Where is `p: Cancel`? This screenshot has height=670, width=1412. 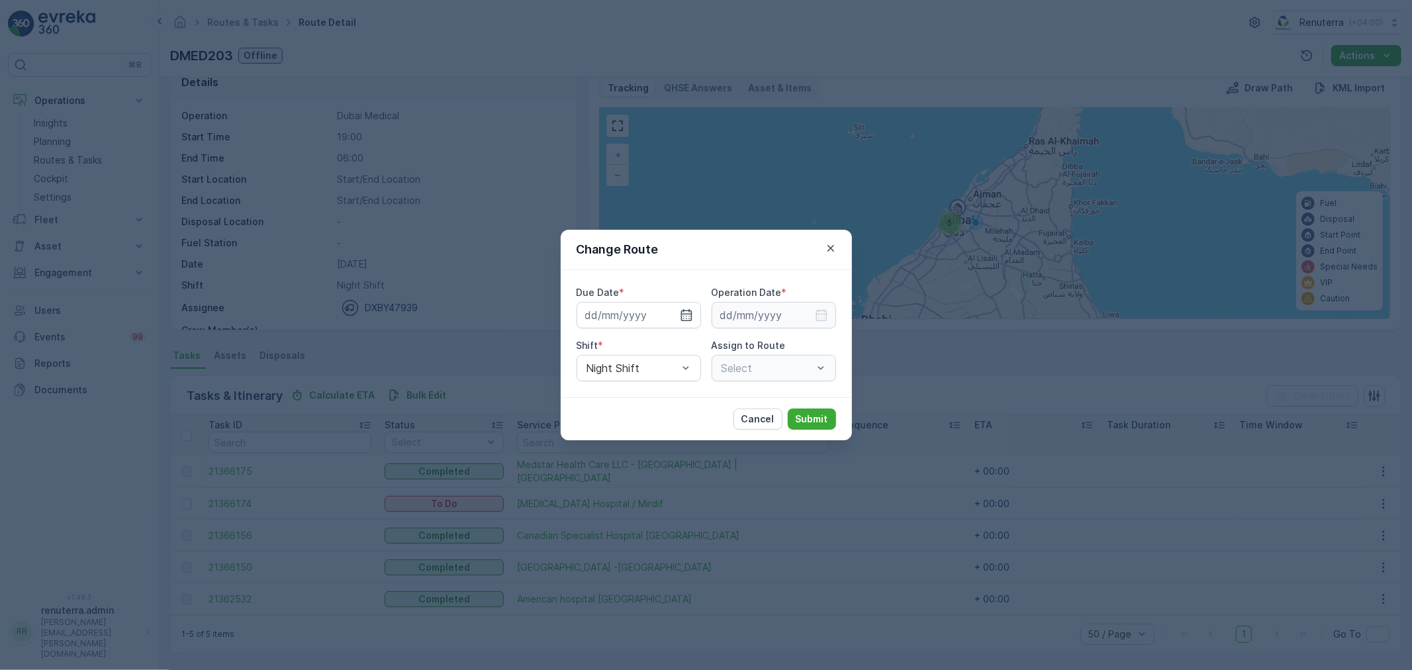
p: Cancel is located at coordinates (758, 419).